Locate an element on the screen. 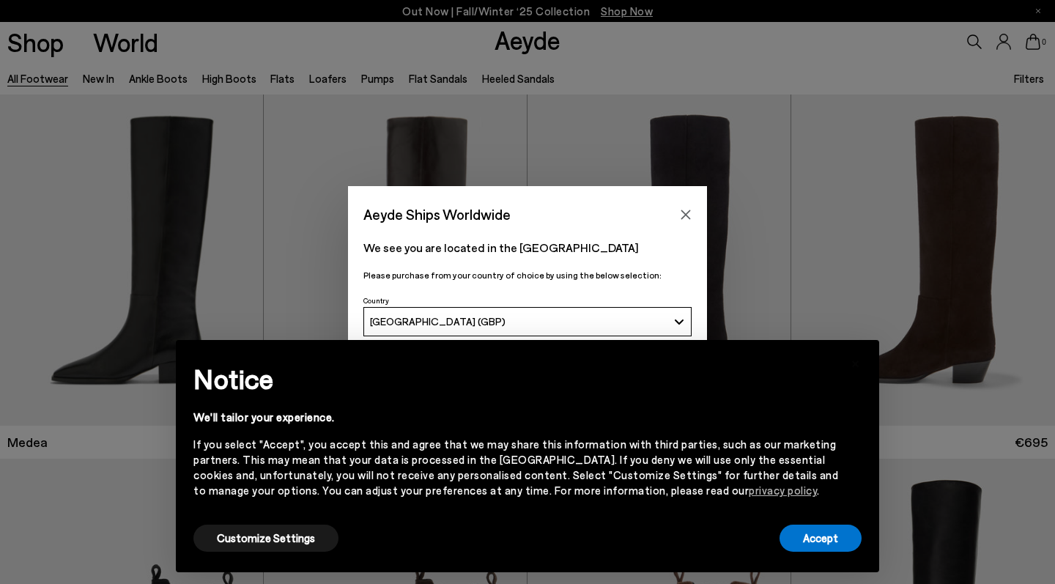  button: Accept is located at coordinates (820, 538).